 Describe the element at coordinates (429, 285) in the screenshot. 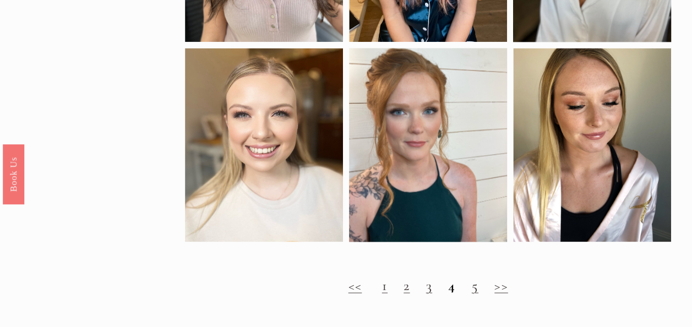

I see `a: 3` at that location.